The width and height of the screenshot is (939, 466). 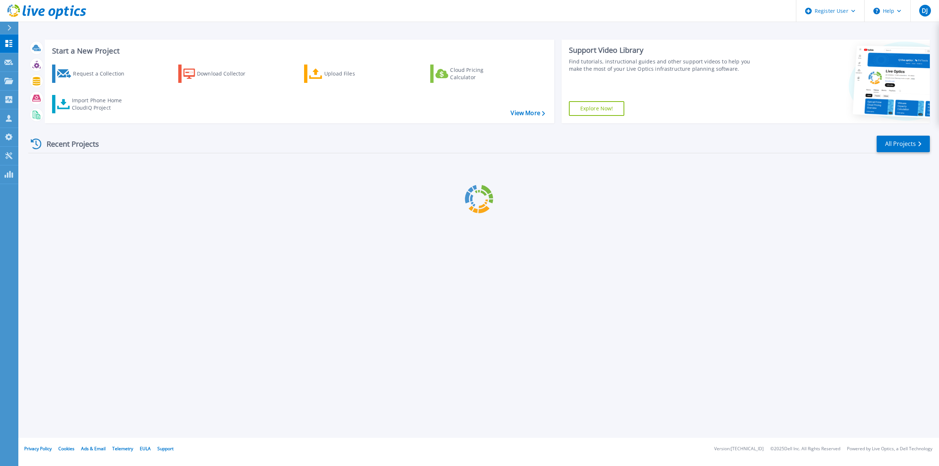 What do you see at coordinates (903, 144) in the screenshot?
I see `a: All Projects` at bounding box center [903, 144].